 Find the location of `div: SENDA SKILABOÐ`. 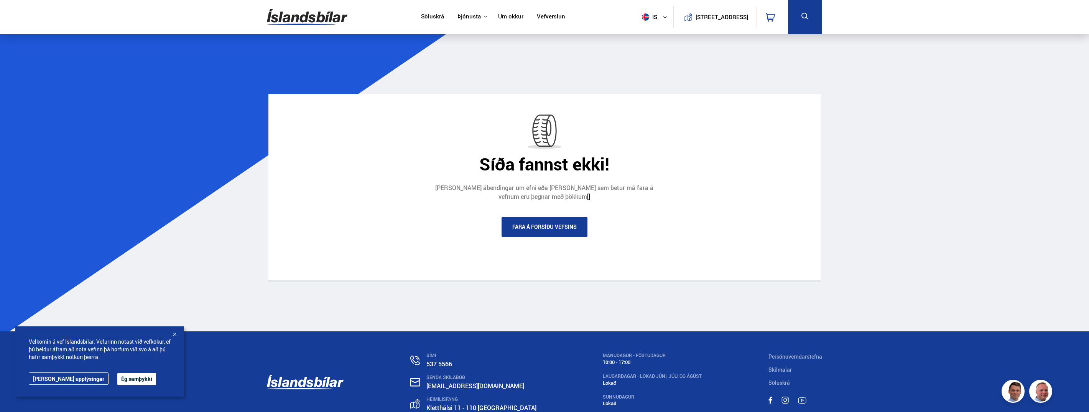

div: SENDA SKILABOÐ is located at coordinates (481, 377).